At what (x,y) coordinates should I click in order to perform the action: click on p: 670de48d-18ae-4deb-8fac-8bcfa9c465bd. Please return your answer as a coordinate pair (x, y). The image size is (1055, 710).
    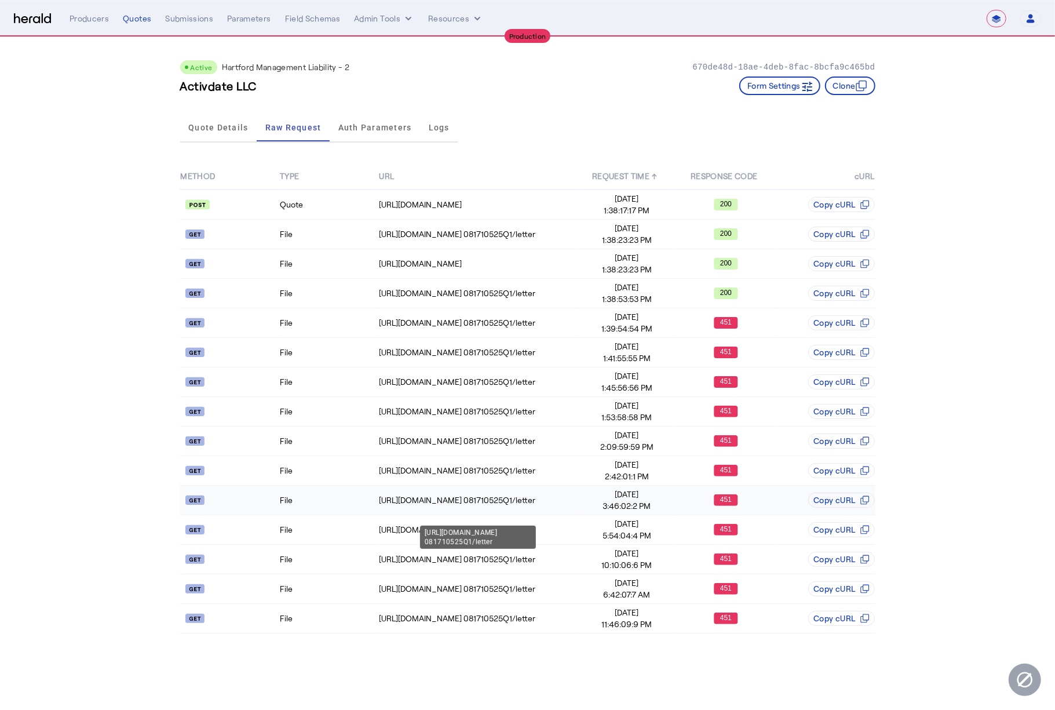
    Looking at the image, I should click on (783, 67).